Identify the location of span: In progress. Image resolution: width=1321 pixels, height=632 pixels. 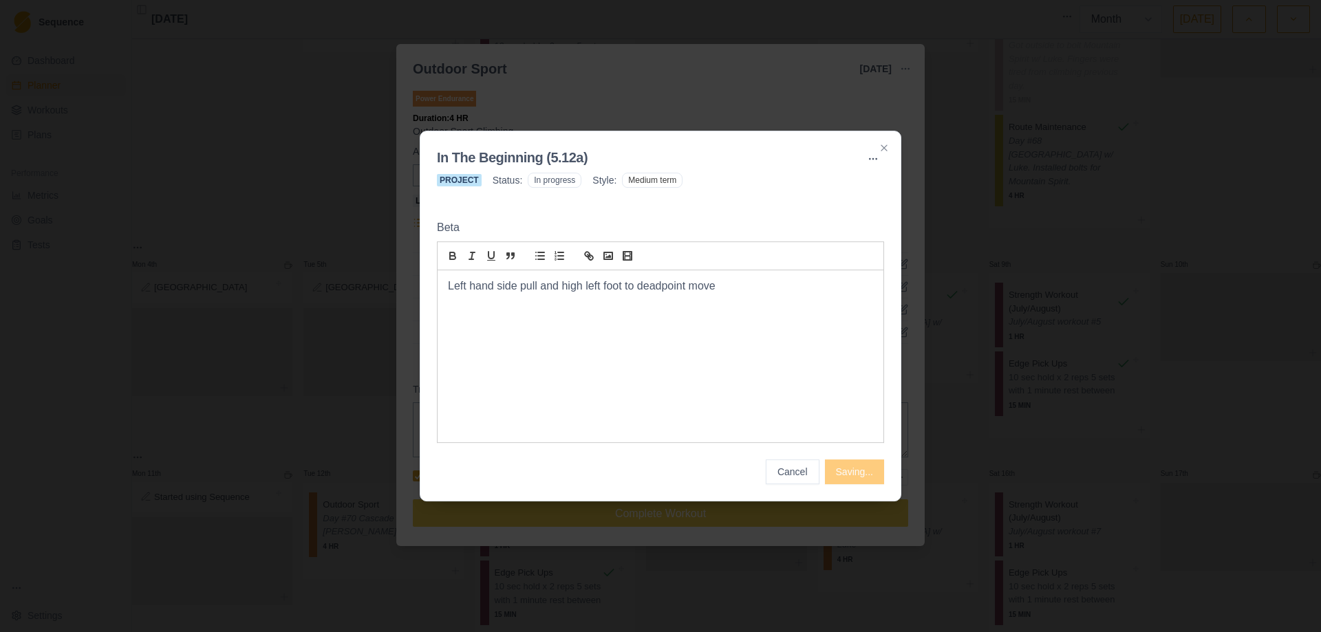
(555, 180).